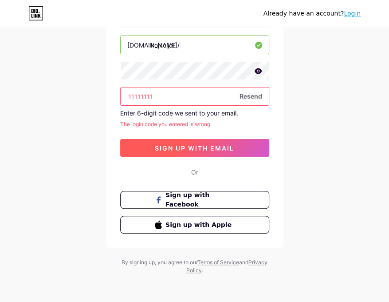  I want to click on div: The login code you entered is wrong., so click(195, 124).